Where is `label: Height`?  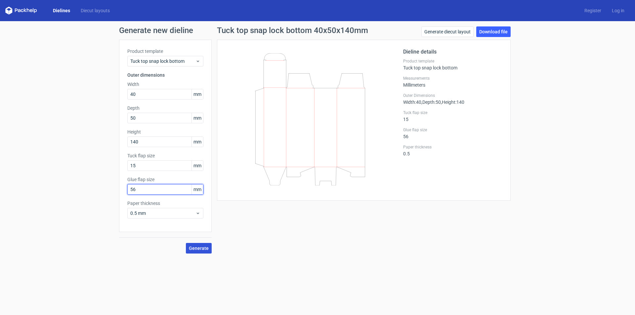
label: Height is located at coordinates (165, 132).